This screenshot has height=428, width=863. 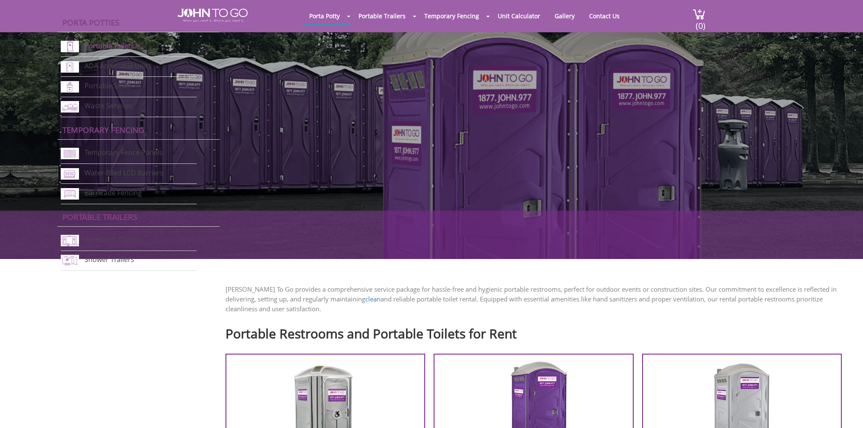 What do you see at coordinates (91, 22) in the screenshot?
I see `a: Porta Potties` at bounding box center [91, 22].